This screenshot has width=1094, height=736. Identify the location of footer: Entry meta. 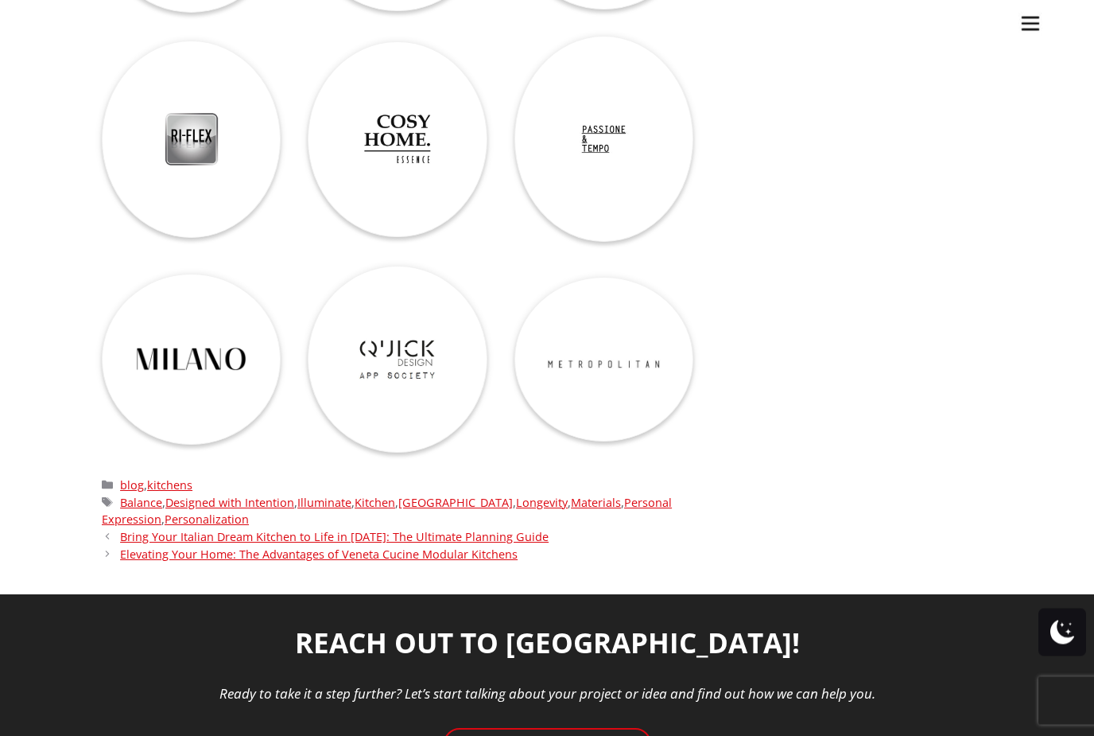
(398, 520).